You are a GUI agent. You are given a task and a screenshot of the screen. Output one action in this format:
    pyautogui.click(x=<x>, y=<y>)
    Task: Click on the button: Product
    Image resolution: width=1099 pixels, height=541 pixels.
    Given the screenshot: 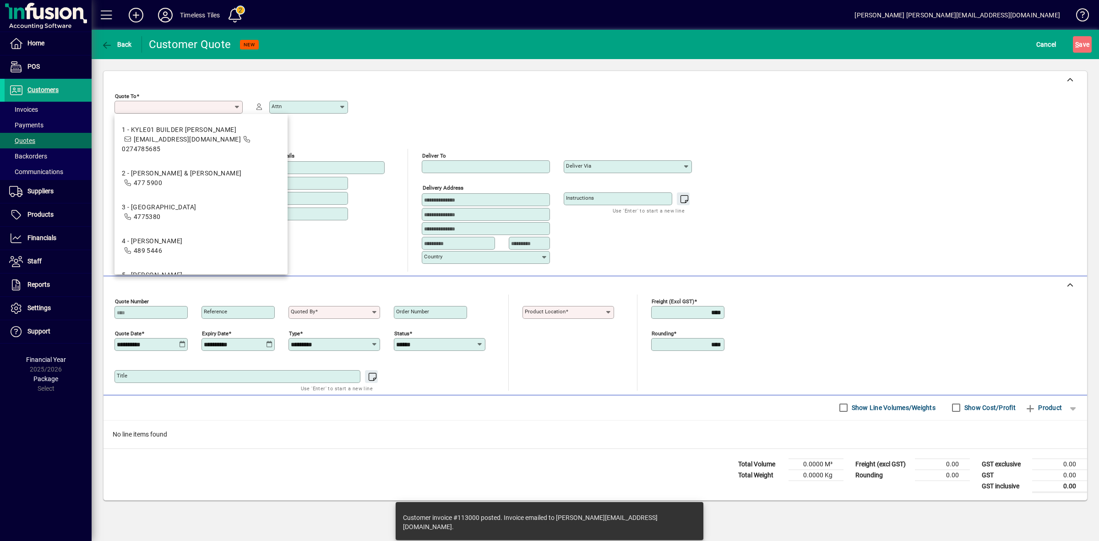 What is the action you would take?
    pyautogui.click(x=1043, y=408)
    